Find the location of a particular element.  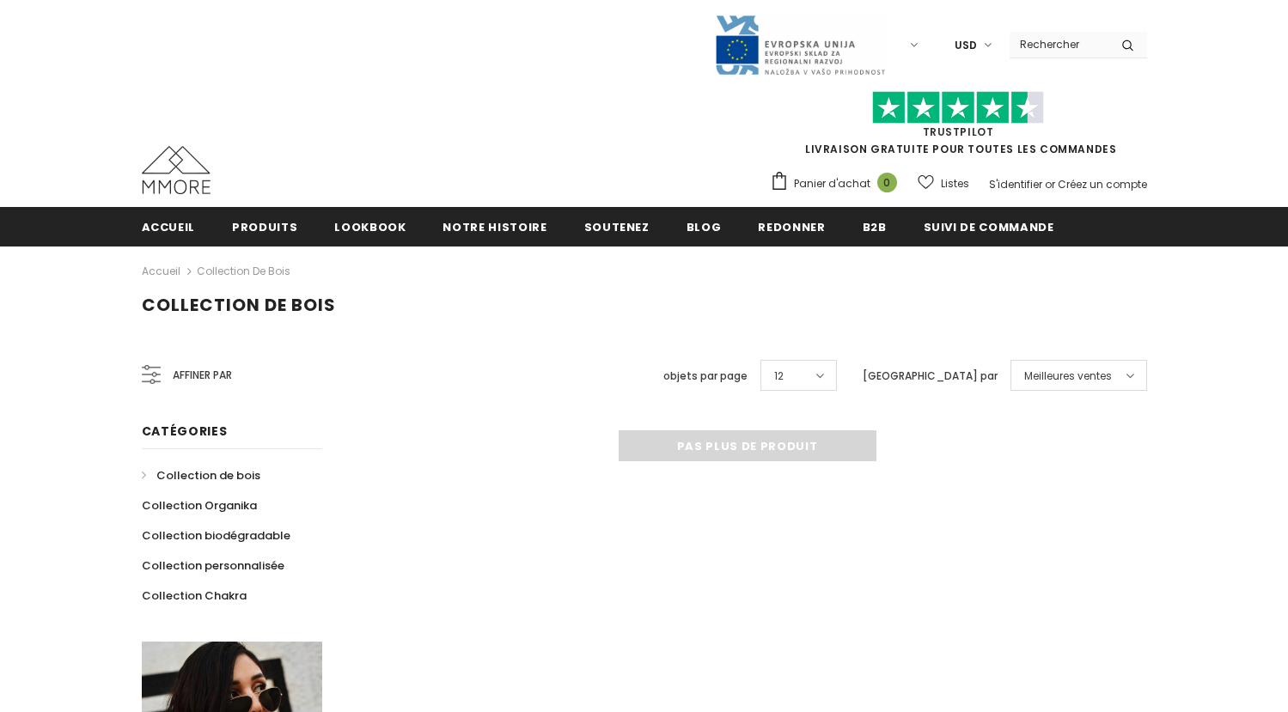

span: Accueil is located at coordinates (168, 227).